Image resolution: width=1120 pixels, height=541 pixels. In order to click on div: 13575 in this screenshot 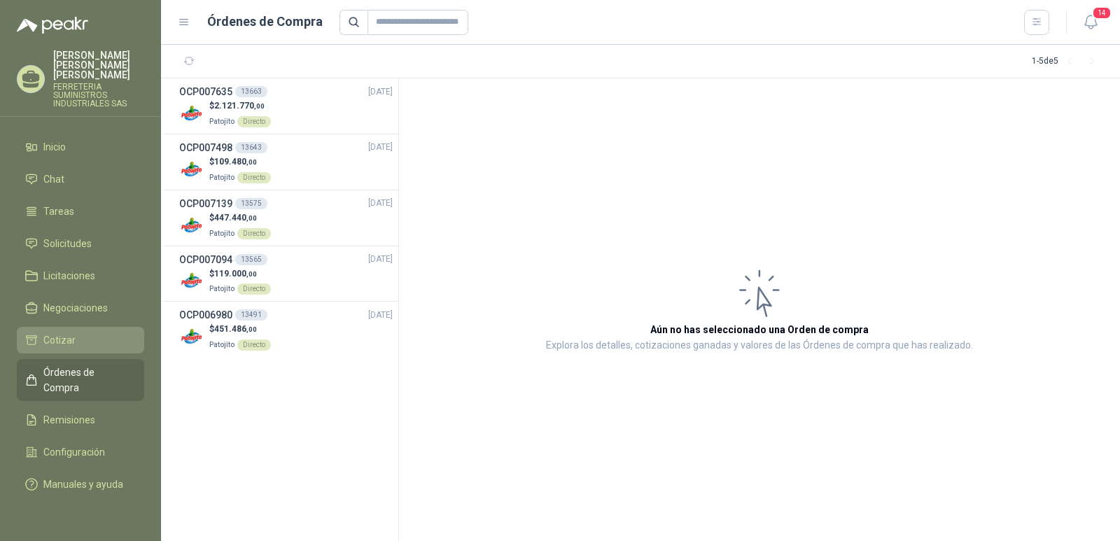, I will do `click(251, 204)`.